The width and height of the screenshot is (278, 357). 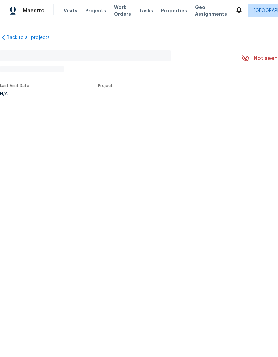 What do you see at coordinates (174, 11) in the screenshot?
I see `span: Properties` at bounding box center [174, 11].